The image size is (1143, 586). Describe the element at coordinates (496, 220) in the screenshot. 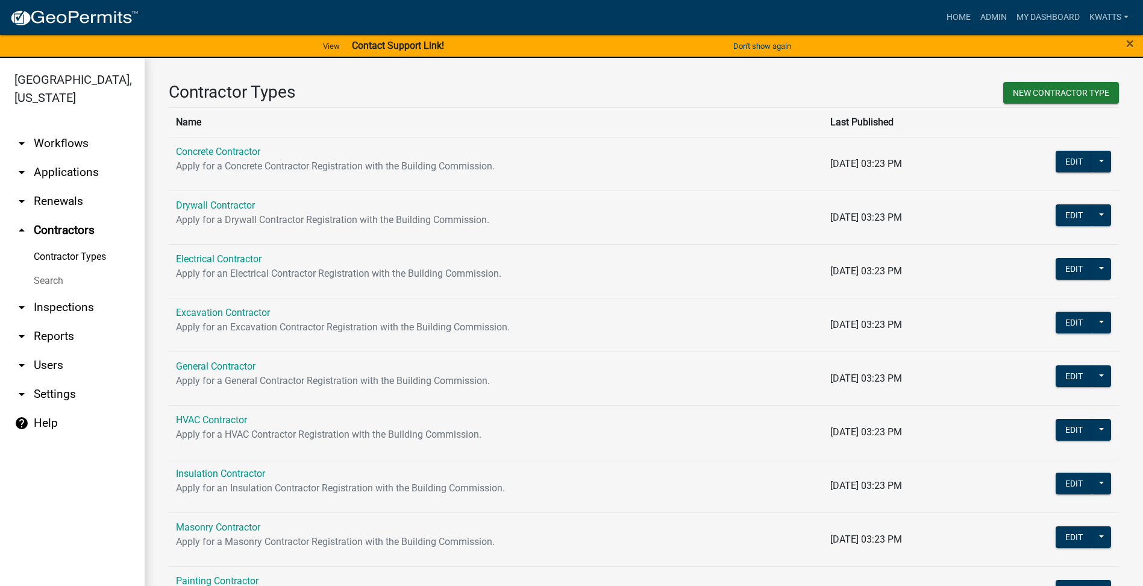

I see `p: Apply for a Drywall Contractor Registration with the Building Commission.` at that location.